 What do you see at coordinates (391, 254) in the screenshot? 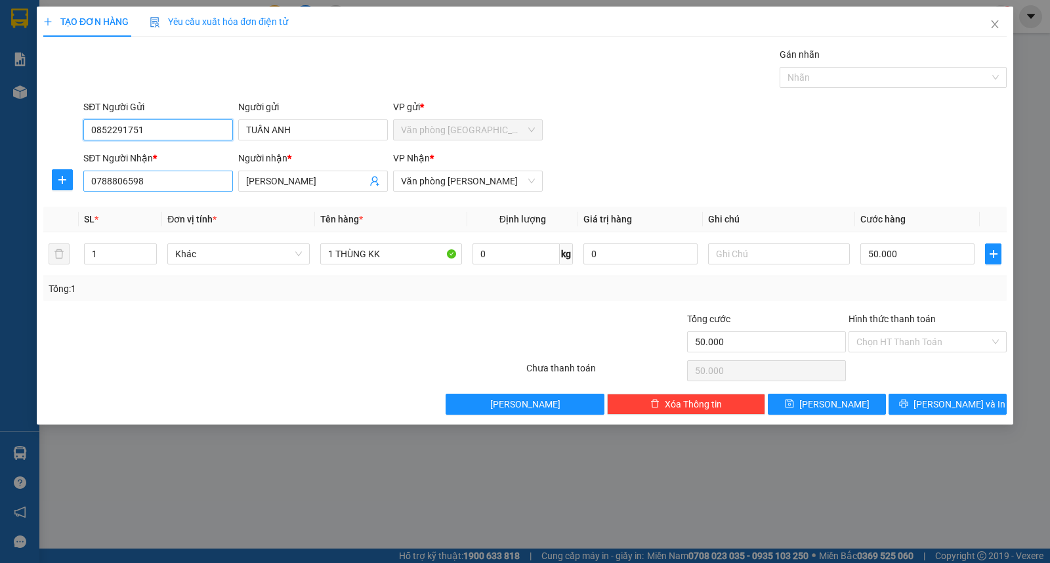
I see `input: VD: Bàn, Ghế` at bounding box center [391, 254].